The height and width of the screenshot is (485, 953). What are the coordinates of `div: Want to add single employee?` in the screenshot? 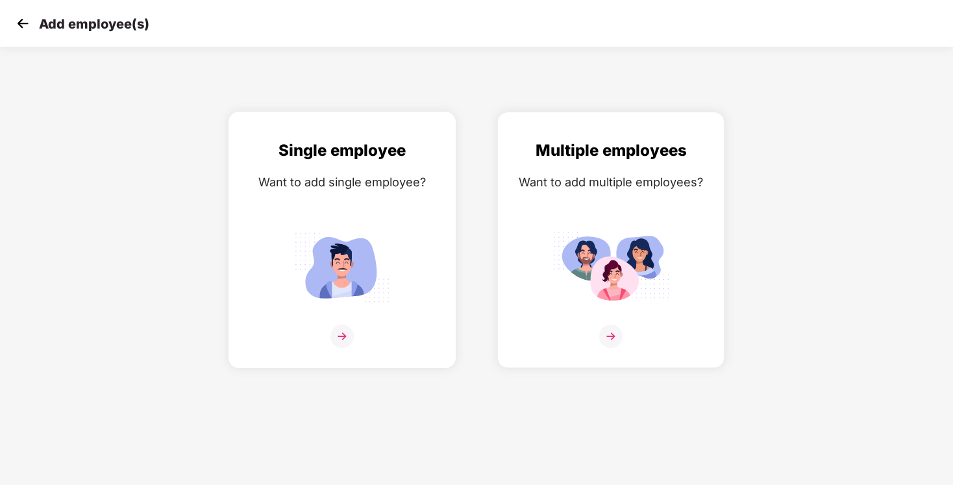 It's located at (342, 182).